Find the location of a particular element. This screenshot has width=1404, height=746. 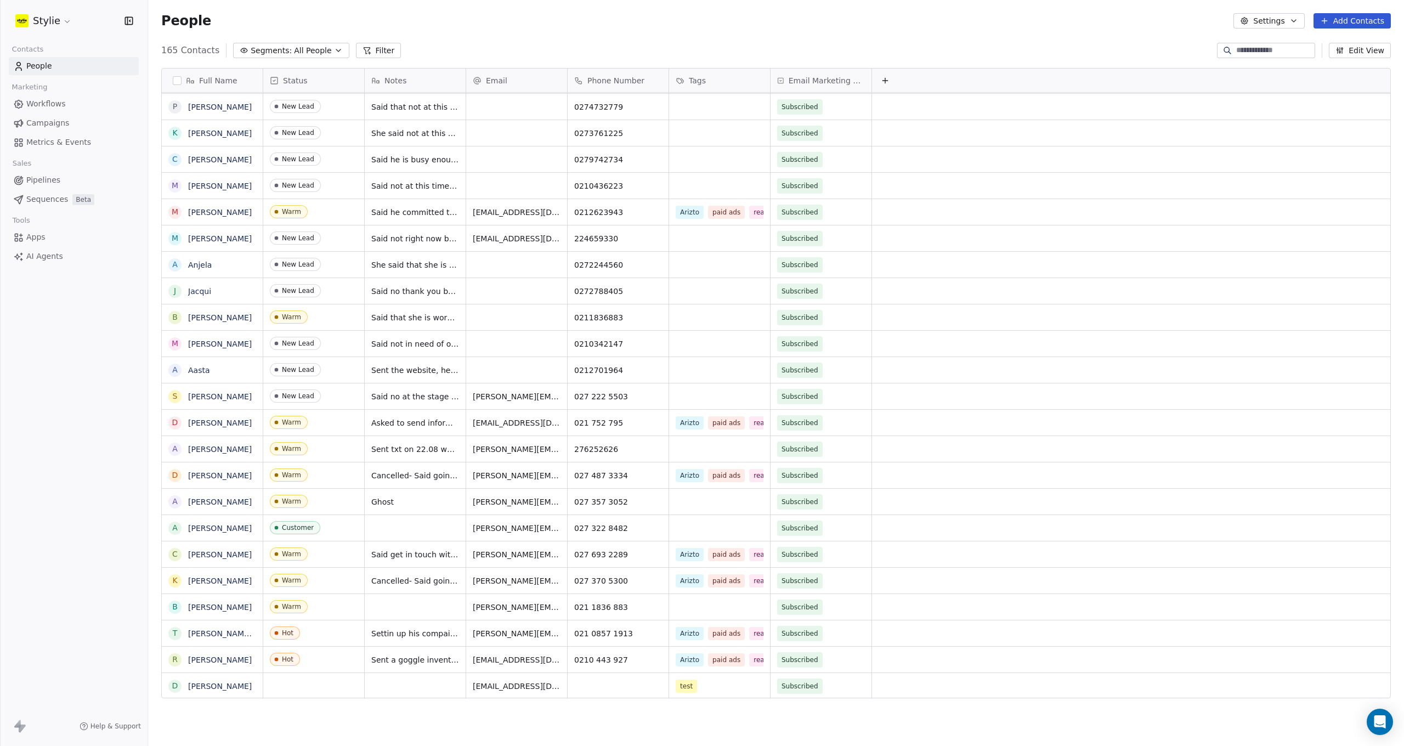

div: S is located at coordinates (175, 396).